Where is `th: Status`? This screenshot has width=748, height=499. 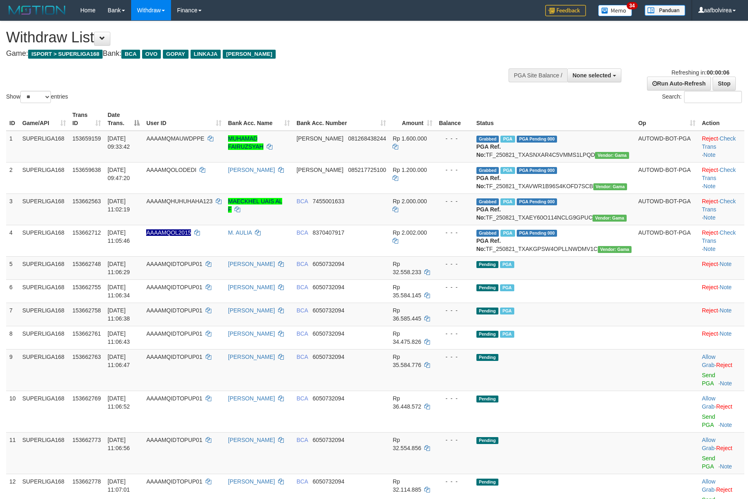 th: Status is located at coordinates (554, 119).